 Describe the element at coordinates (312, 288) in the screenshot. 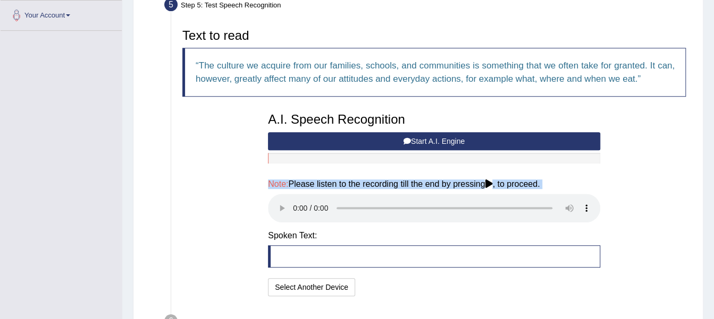

I see `button: Select Another Device` at that location.